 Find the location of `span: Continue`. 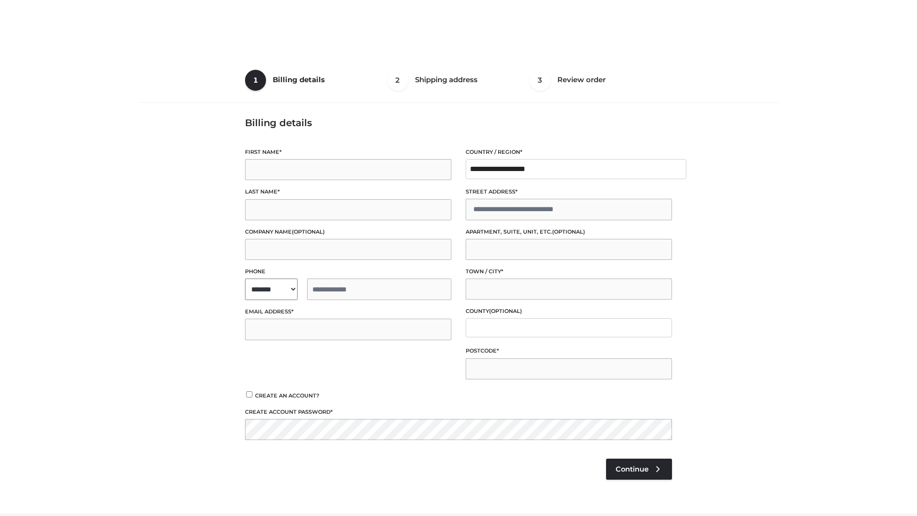

span: Continue is located at coordinates (632, 469).